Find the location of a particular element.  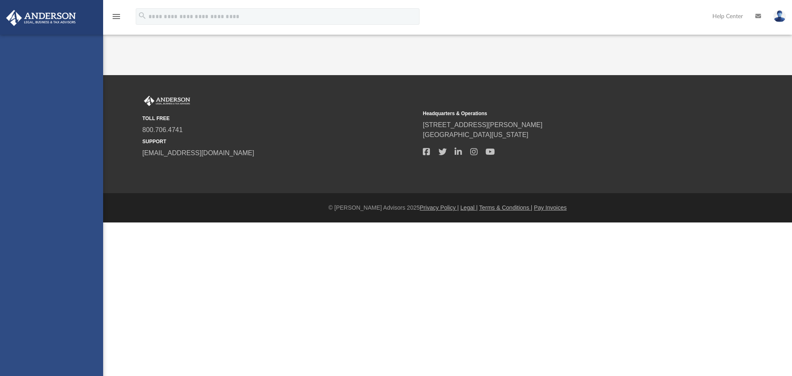

small: TOLL FREE is located at coordinates (280, 118).